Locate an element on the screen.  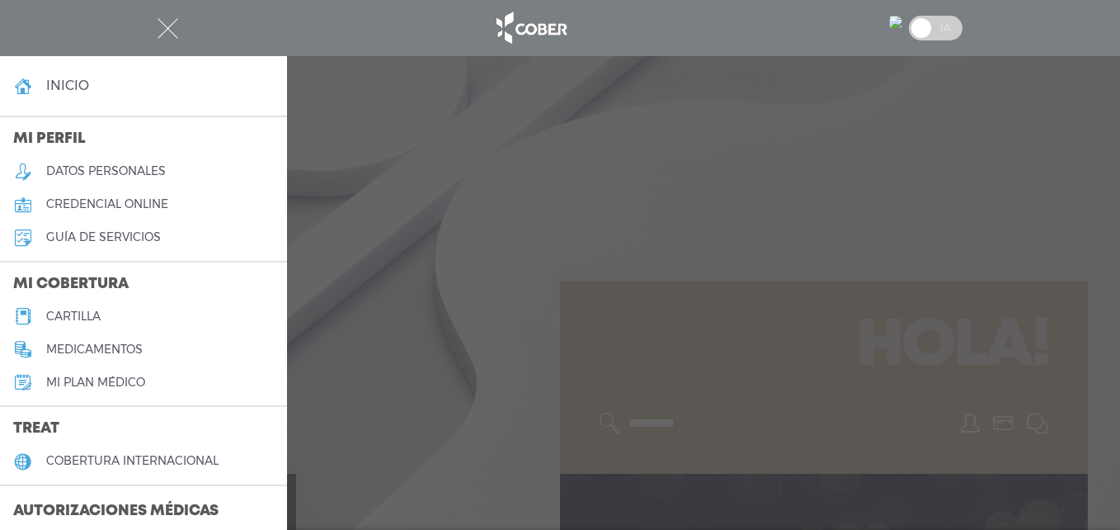
h5: Mi plan médico is located at coordinates (96, 382).